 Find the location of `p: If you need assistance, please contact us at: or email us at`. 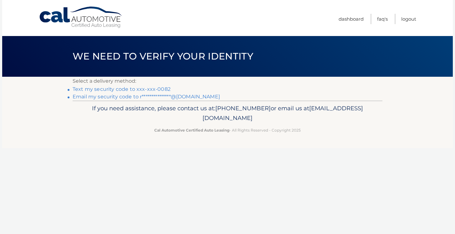

p: If you need assistance, please contact us at: or email us at is located at coordinates (227, 113).